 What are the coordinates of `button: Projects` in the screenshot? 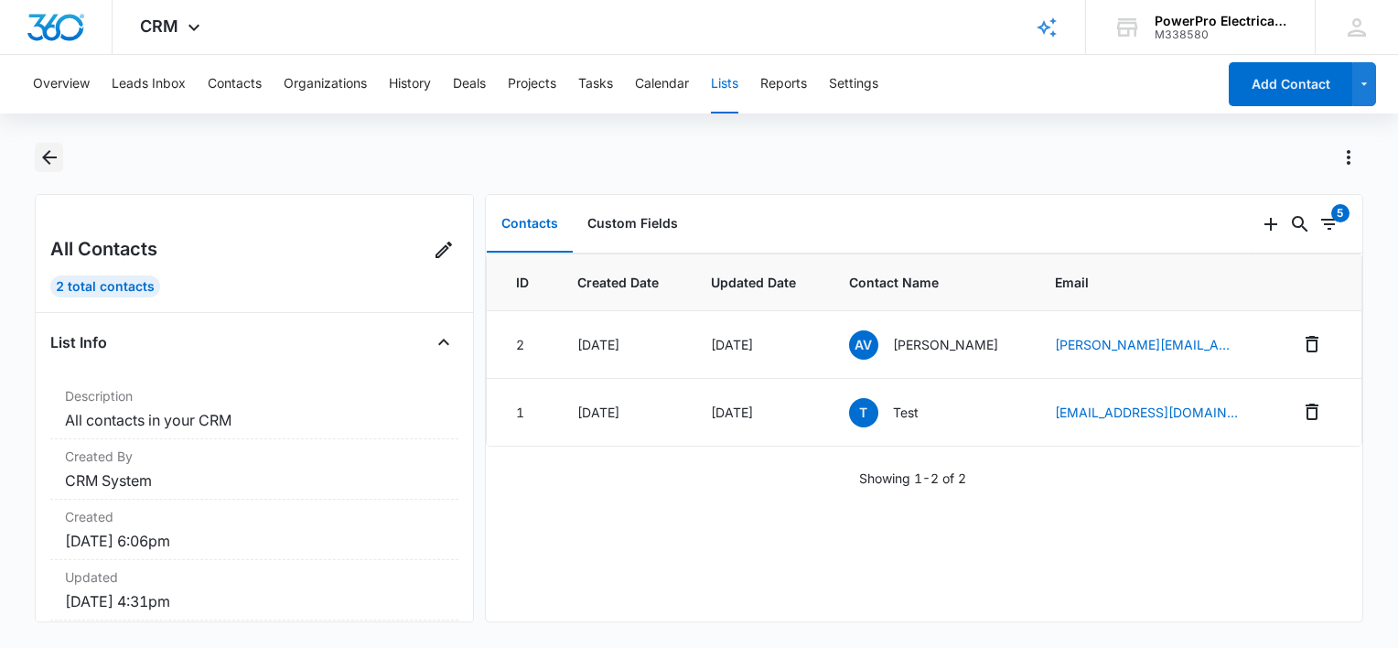 It's located at (532, 84).